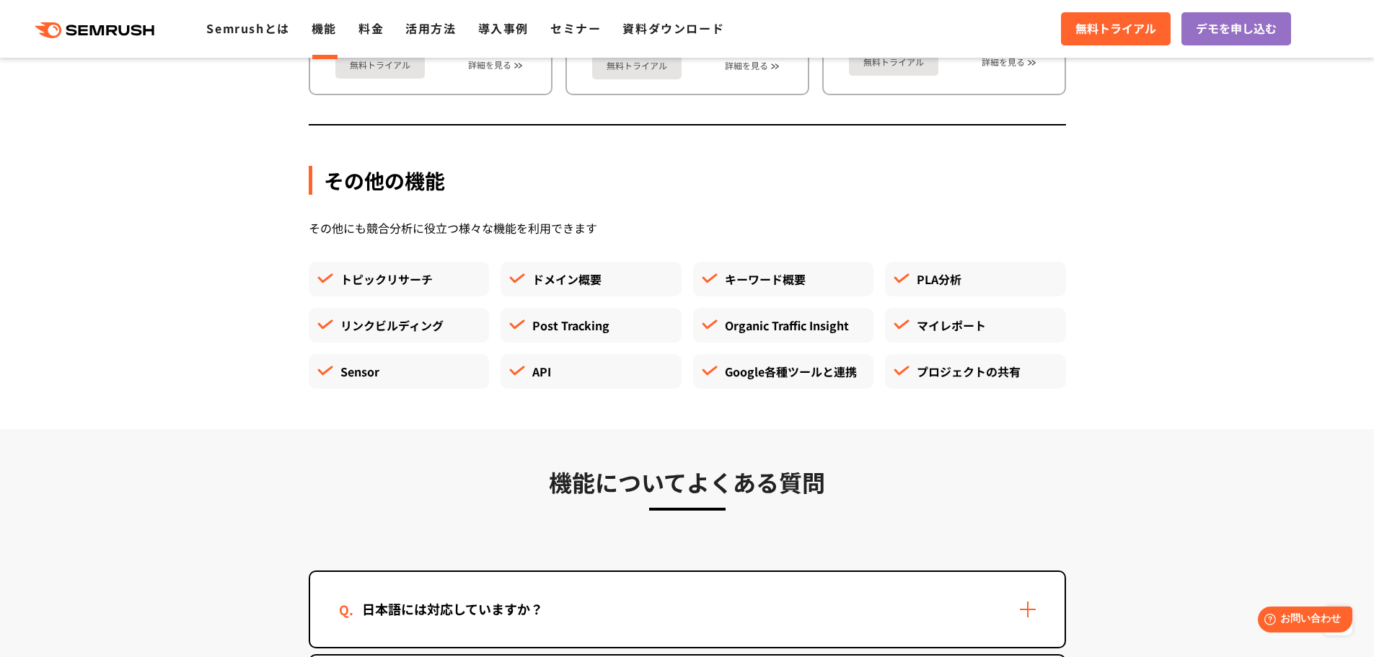 Image resolution: width=1374 pixels, height=657 pixels. What do you see at coordinates (324, 28) in the screenshot?
I see `a: 機能` at bounding box center [324, 28].